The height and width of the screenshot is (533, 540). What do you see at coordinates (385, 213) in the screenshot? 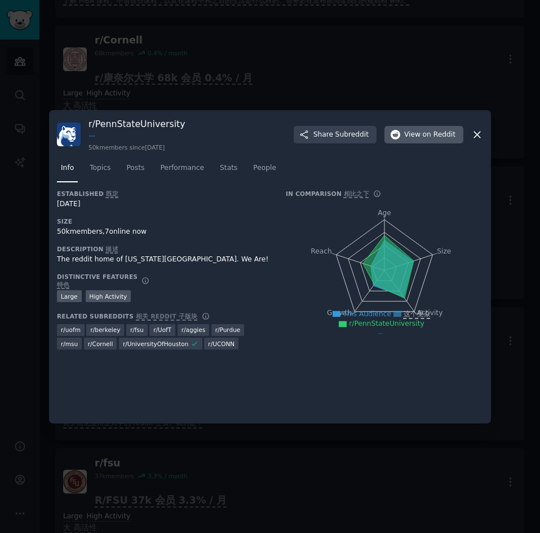
I see `tspan: Age` at bounding box center [385, 213].